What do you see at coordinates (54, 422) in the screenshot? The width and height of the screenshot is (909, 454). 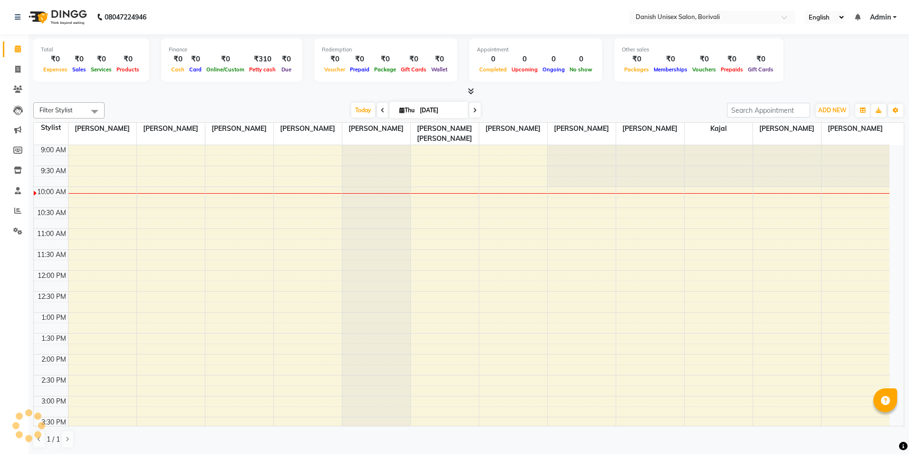 I see `div: 3:30 PM` at bounding box center [54, 422].